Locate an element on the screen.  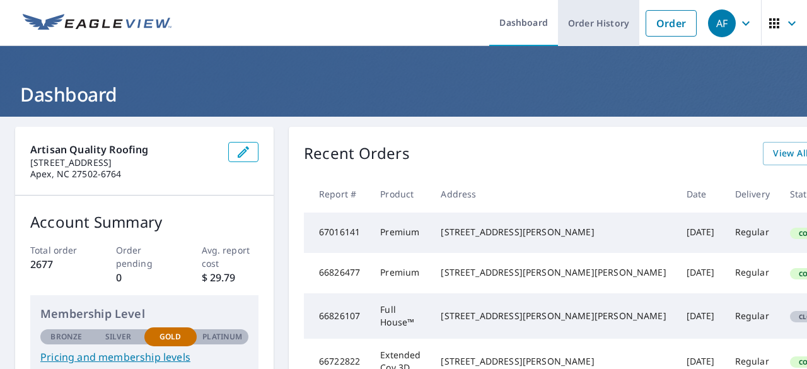
th: Report # is located at coordinates (337, 194).